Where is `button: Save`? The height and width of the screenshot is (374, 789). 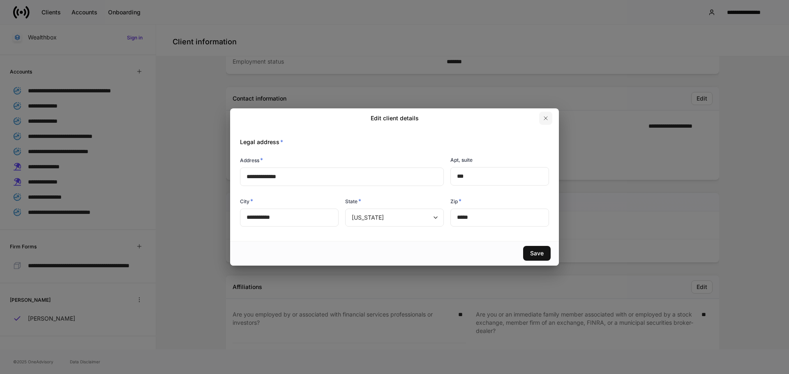
button: Save is located at coordinates (537, 254).